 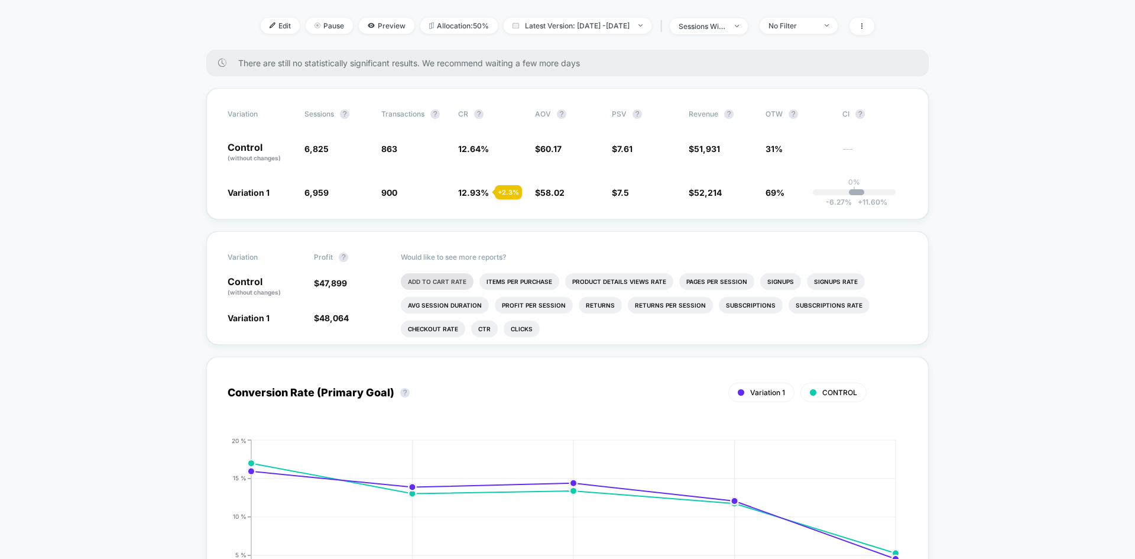 I want to click on li: Add To Cart Rate, so click(x=437, y=281).